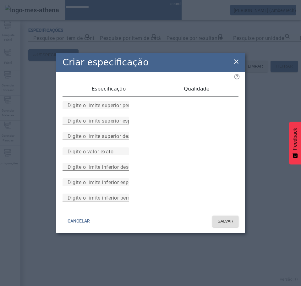 This screenshot has width=301, height=286. Describe the element at coordinates (196, 89) in the screenshot. I see `span: Qualidade` at that location.